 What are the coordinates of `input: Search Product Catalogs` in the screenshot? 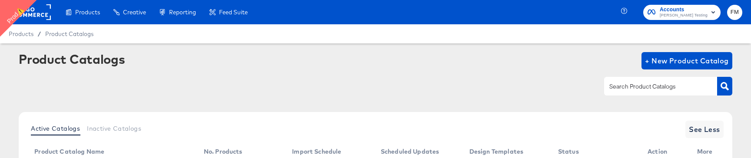 It's located at (654, 87).